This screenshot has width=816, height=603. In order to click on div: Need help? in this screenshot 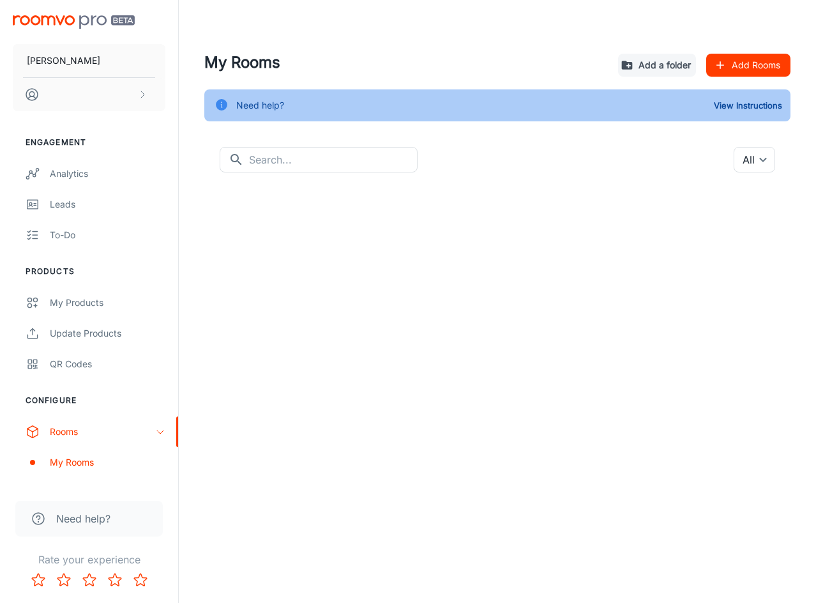, I will do `click(260, 105)`.